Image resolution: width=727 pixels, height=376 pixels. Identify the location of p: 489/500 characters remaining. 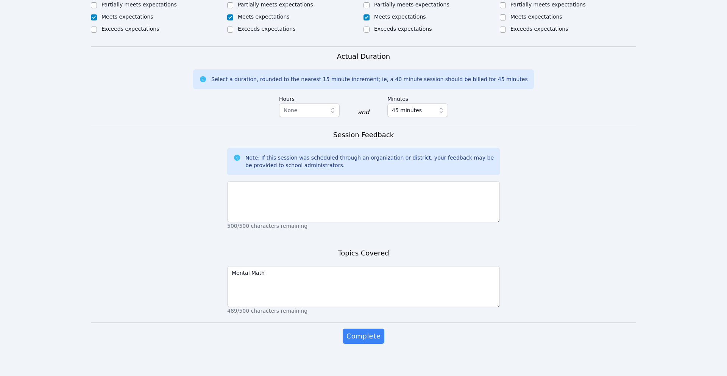
(364, 311).